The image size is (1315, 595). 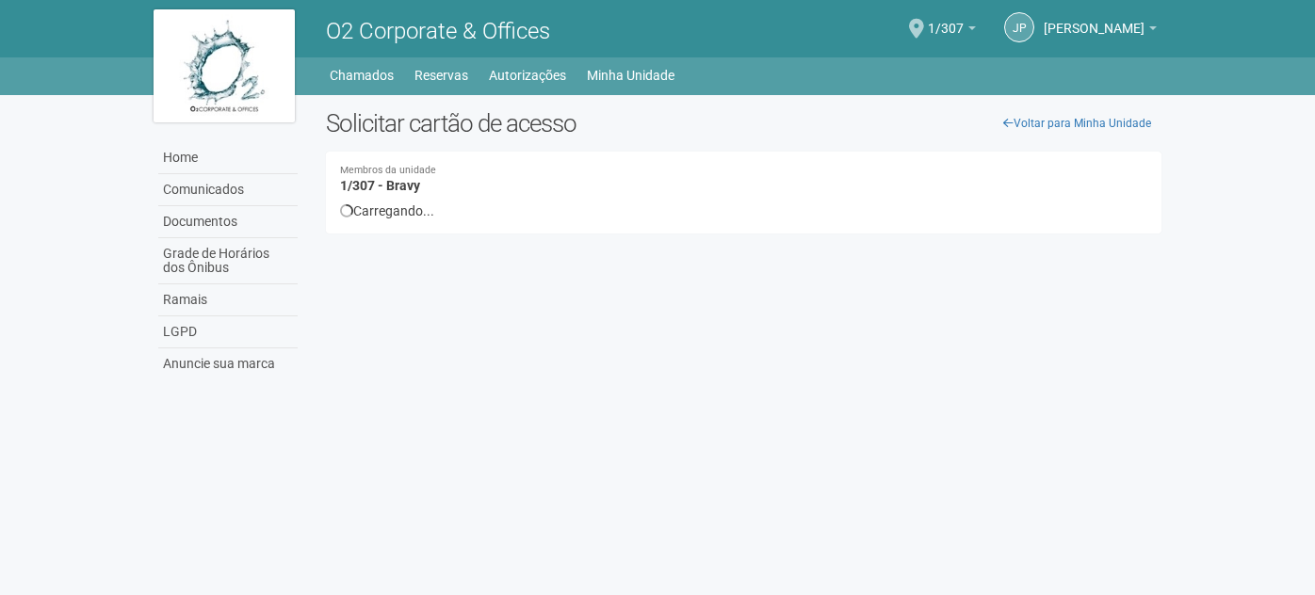 I want to click on div: Carregando..., so click(x=743, y=211).